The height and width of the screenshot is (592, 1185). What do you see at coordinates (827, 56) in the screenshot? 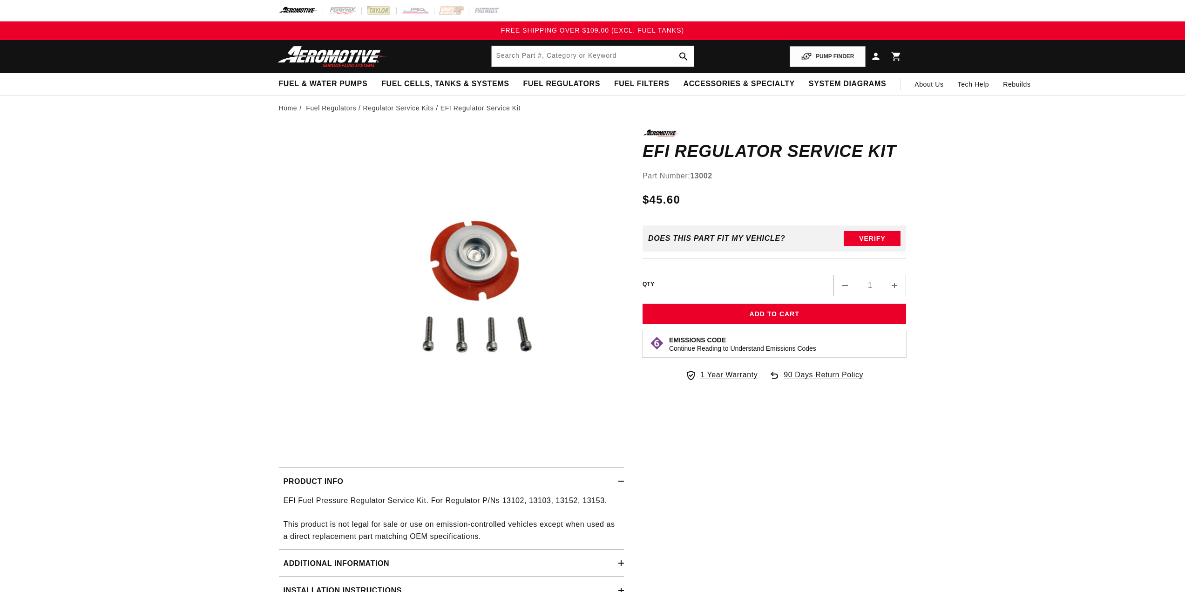
I see `button: PUMP FINDER` at bounding box center [827, 56].